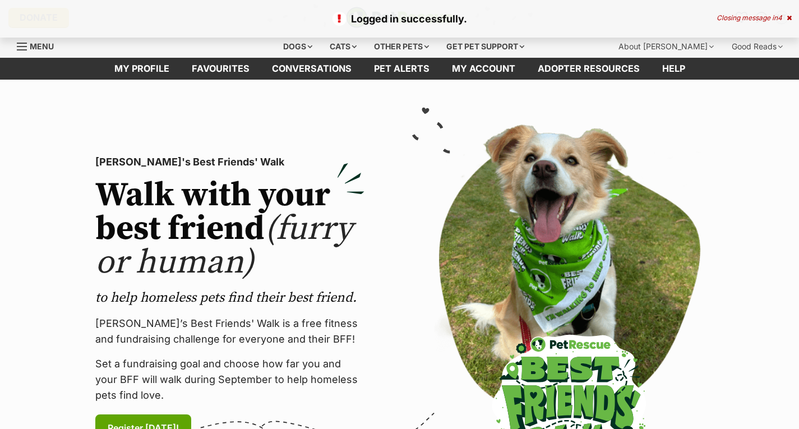 The image size is (799, 429). What do you see at coordinates (230, 298) in the screenshot?
I see `p: to help homeless pets find their best friend.` at bounding box center [230, 298].